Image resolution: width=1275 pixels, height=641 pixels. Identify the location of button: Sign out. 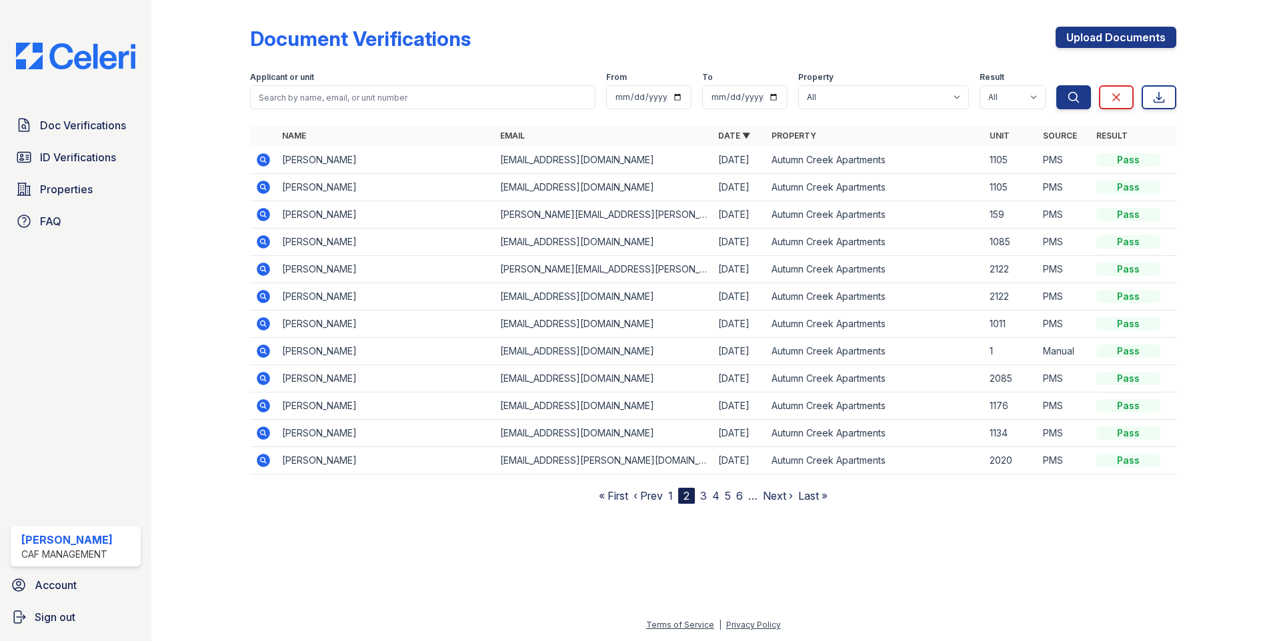
(75, 617).